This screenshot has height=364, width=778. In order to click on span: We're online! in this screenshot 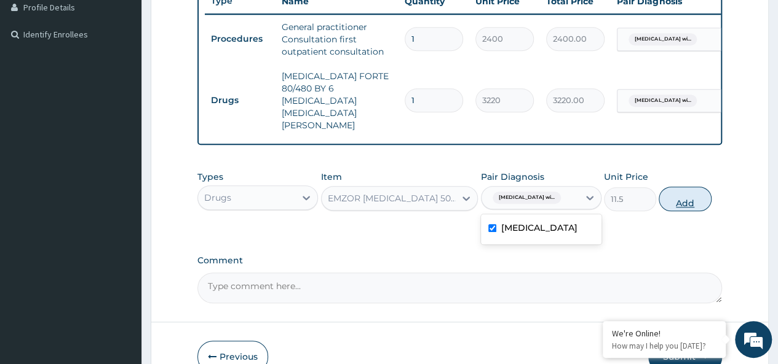, I will do `click(120, 168)`.